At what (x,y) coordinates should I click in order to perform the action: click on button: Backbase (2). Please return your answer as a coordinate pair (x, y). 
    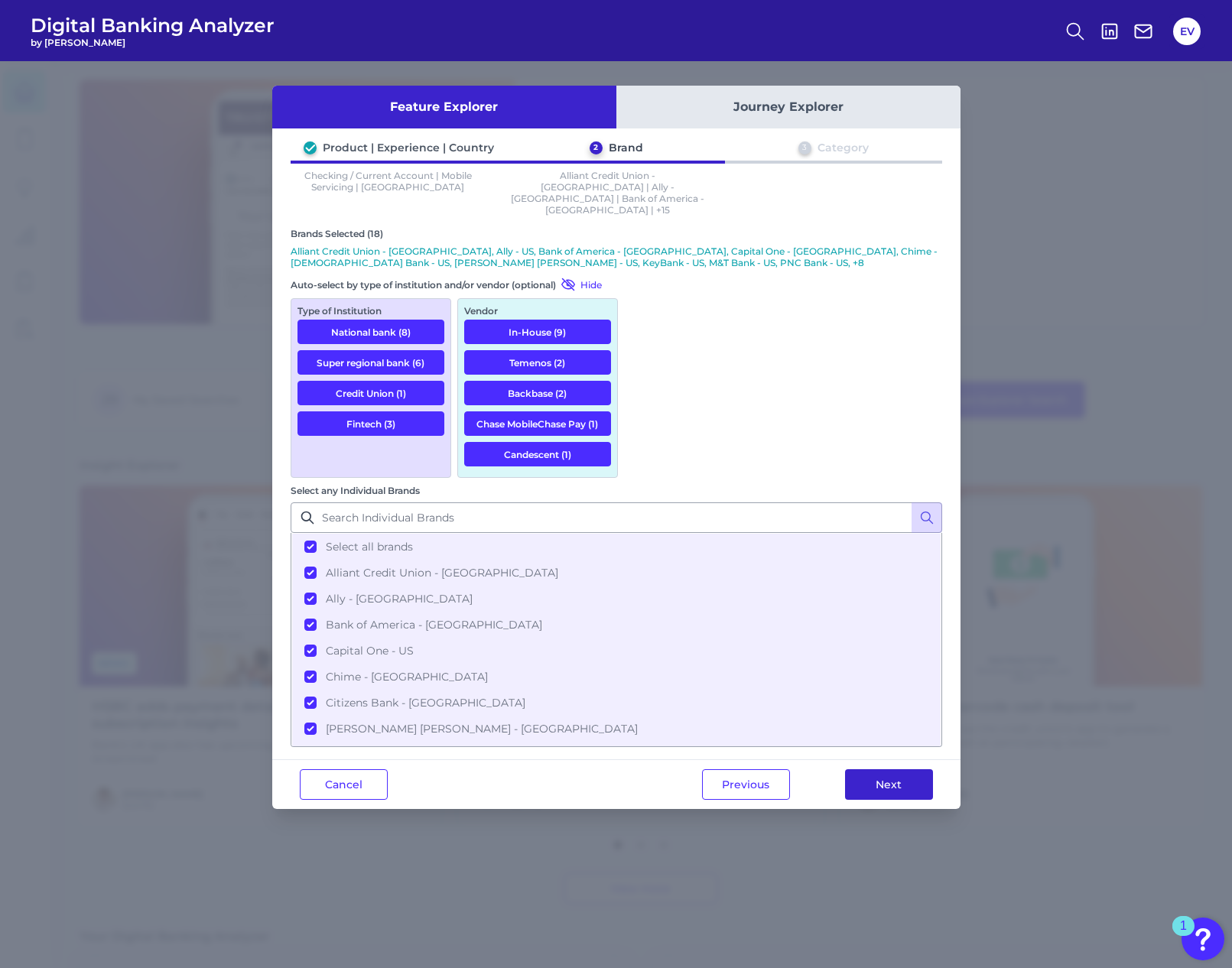
    Looking at the image, I should click on (537, 393).